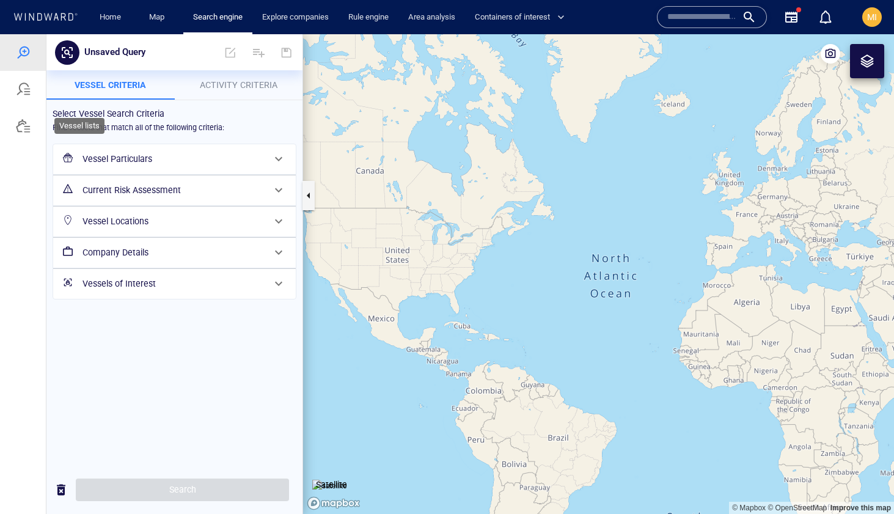 Image resolution: width=894 pixels, height=514 pixels. What do you see at coordinates (138, 93) in the screenshot?
I see `h6: Find vessels that match all of the following criteria:` at bounding box center [138, 93].